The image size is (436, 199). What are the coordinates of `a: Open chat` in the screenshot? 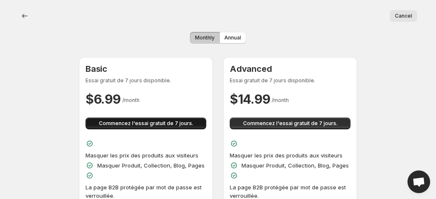 It's located at (418, 181).